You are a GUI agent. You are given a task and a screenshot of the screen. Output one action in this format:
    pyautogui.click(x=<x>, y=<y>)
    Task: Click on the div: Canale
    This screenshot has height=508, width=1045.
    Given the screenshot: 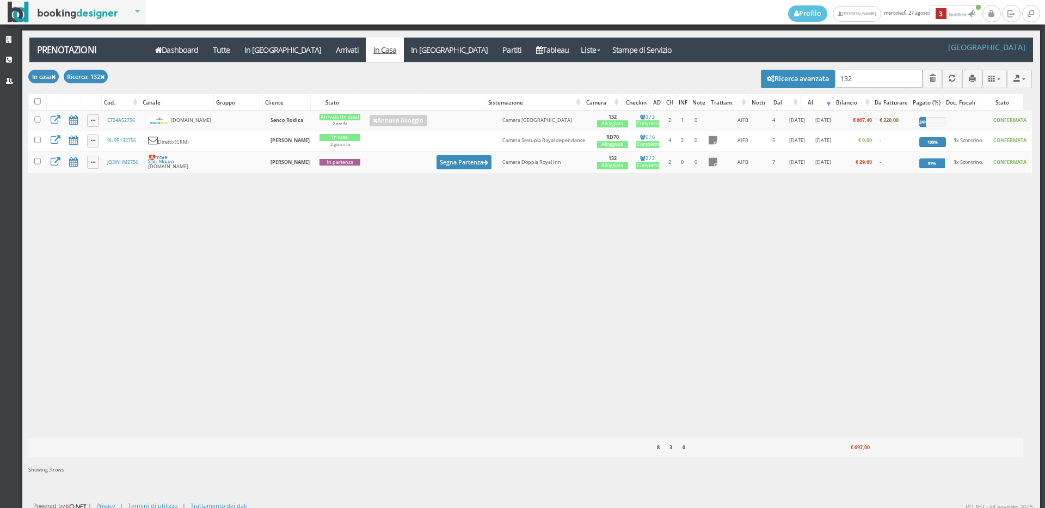 What is the action you would take?
    pyautogui.click(x=177, y=102)
    